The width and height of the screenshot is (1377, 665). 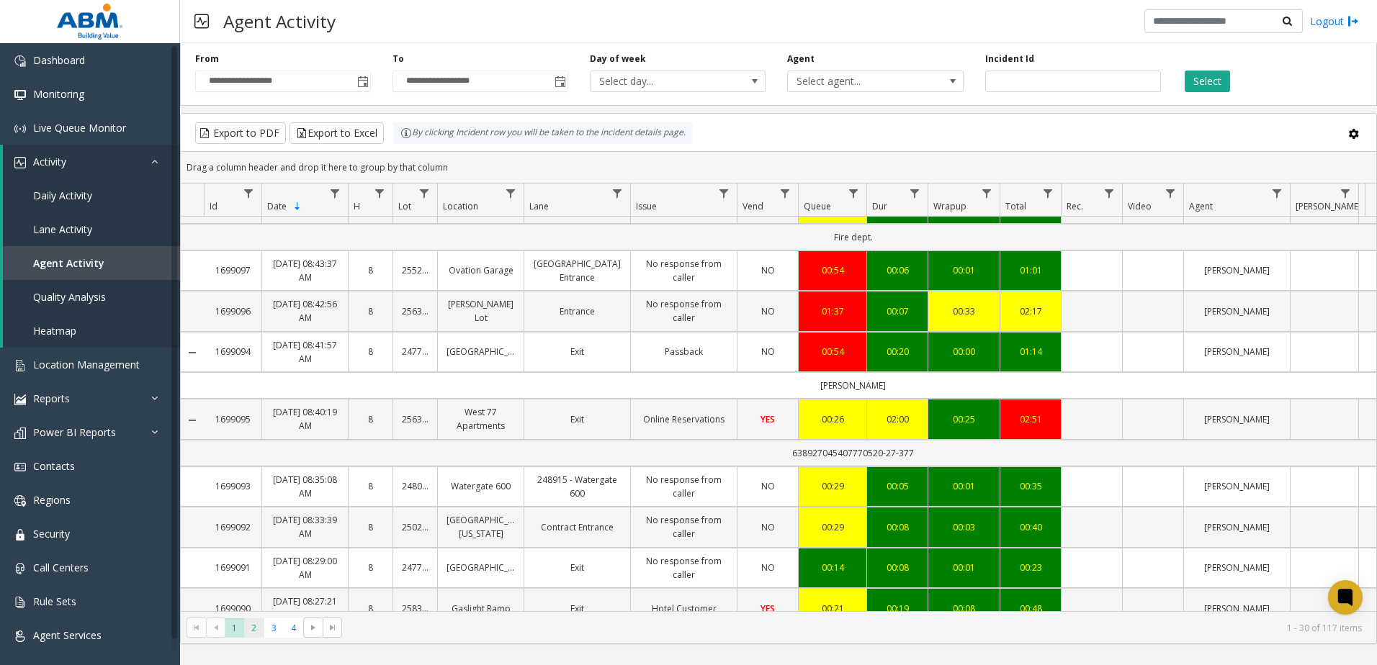 What do you see at coordinates (577, 527) in the screenshot?
I see `a: Contract Entrance` at bounding box center [577, 527].